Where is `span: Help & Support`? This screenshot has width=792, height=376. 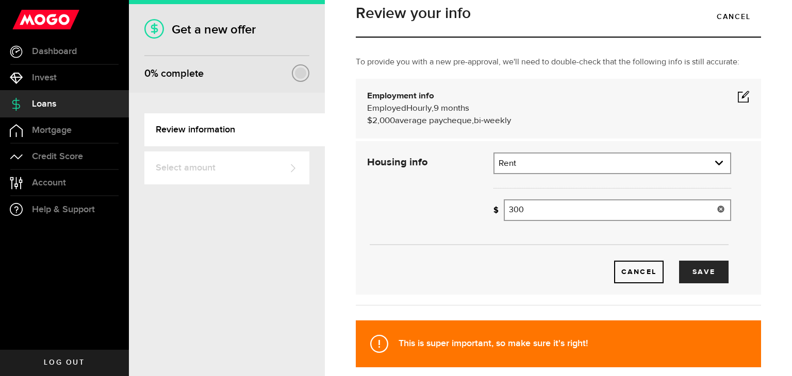
span: Help & Support is located at coordinates (63, 210).